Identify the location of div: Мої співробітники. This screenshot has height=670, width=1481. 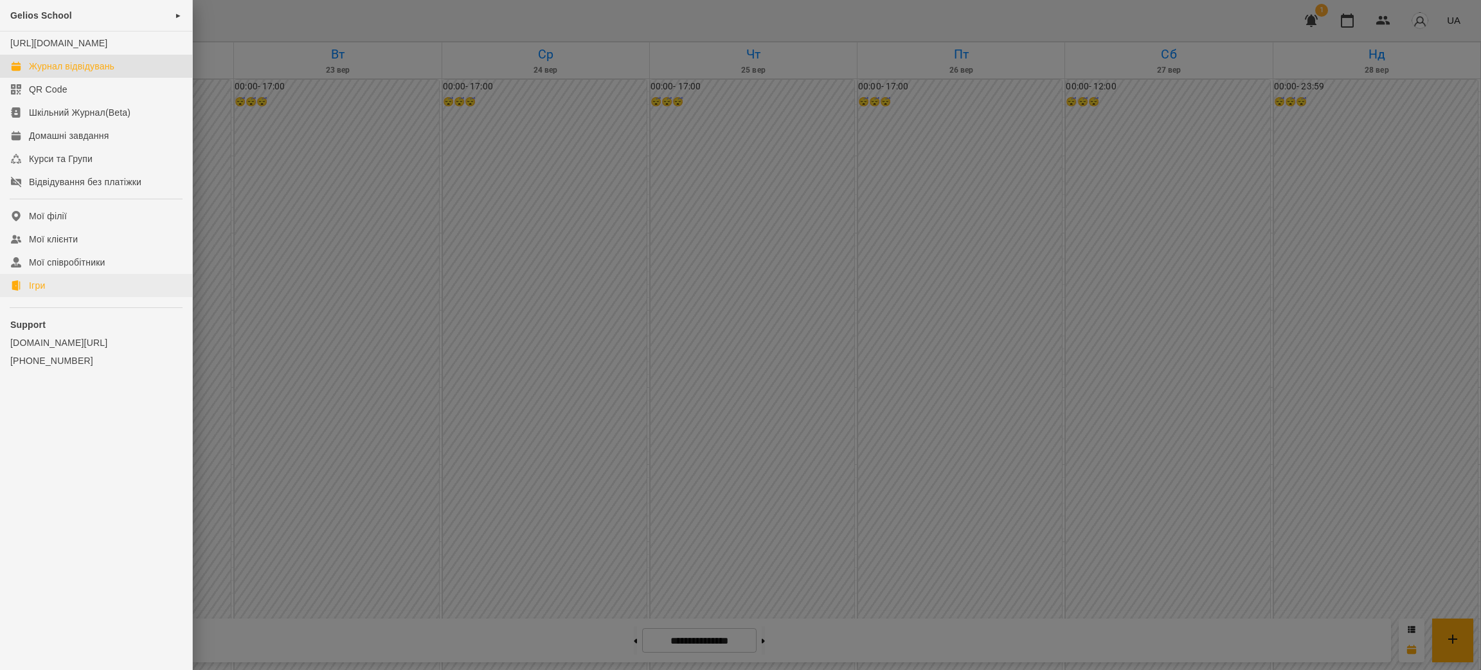
(67, 262).